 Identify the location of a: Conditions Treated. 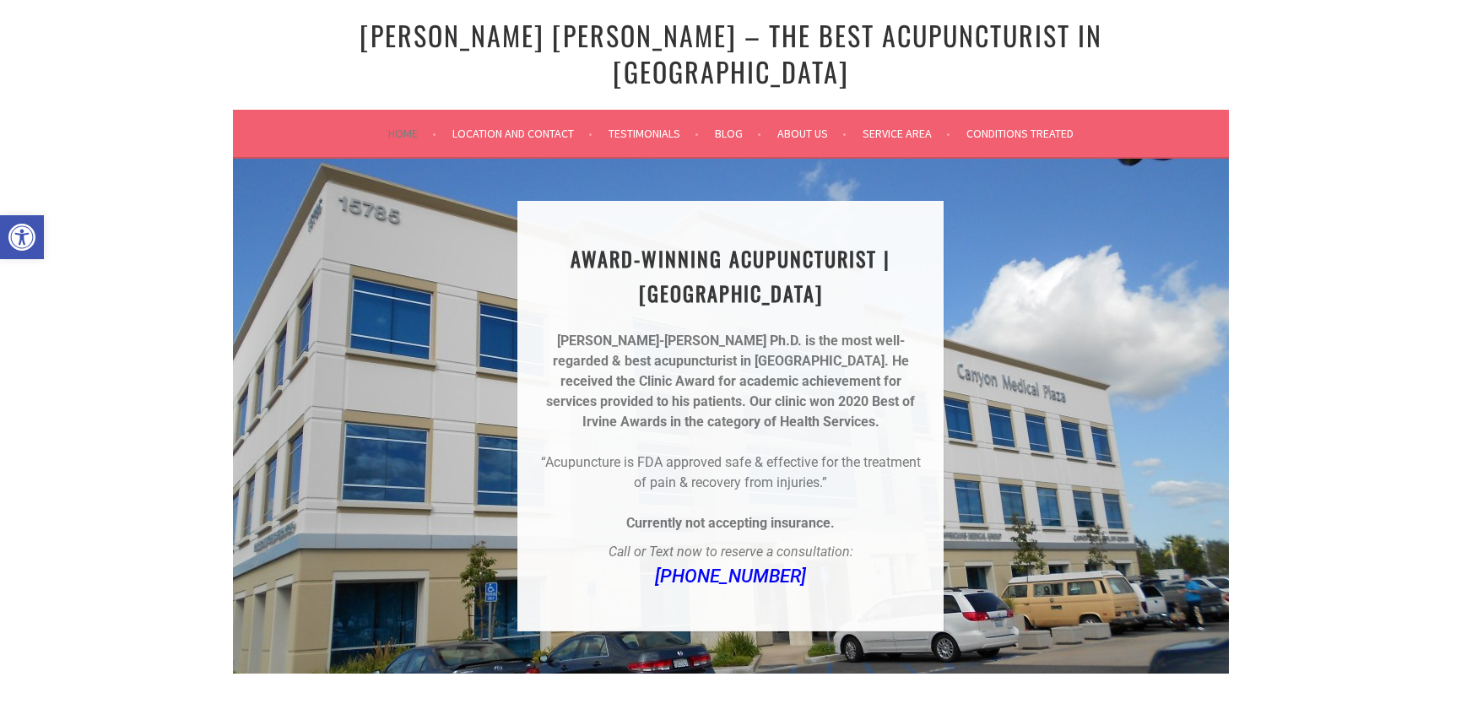
(1020, 133).